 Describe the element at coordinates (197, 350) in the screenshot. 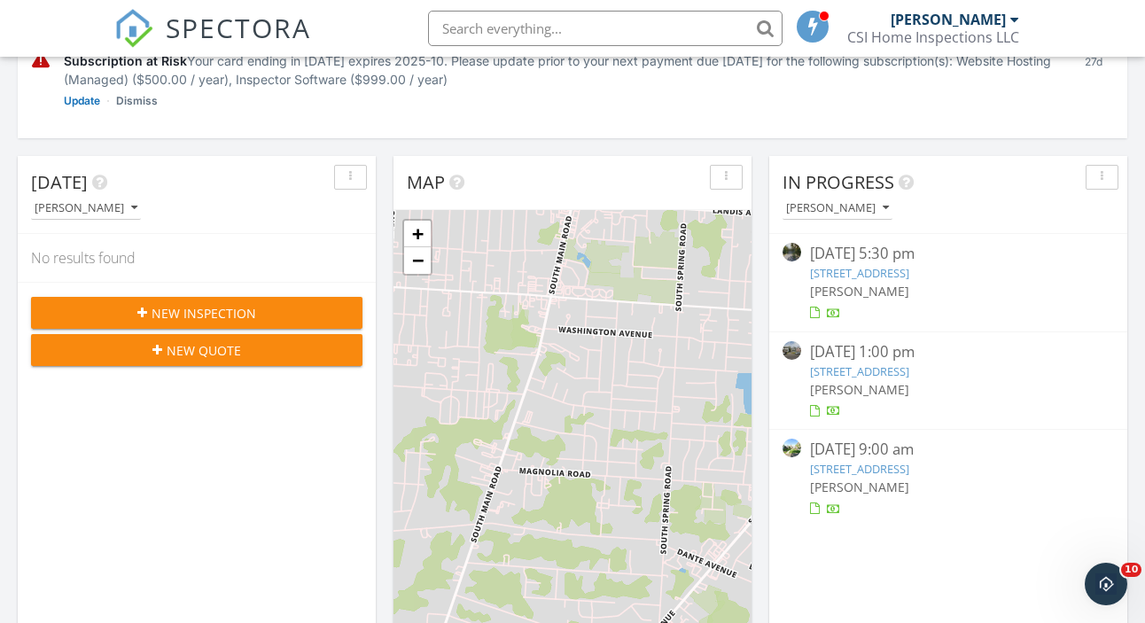

I see `button: New Quote` at that location.